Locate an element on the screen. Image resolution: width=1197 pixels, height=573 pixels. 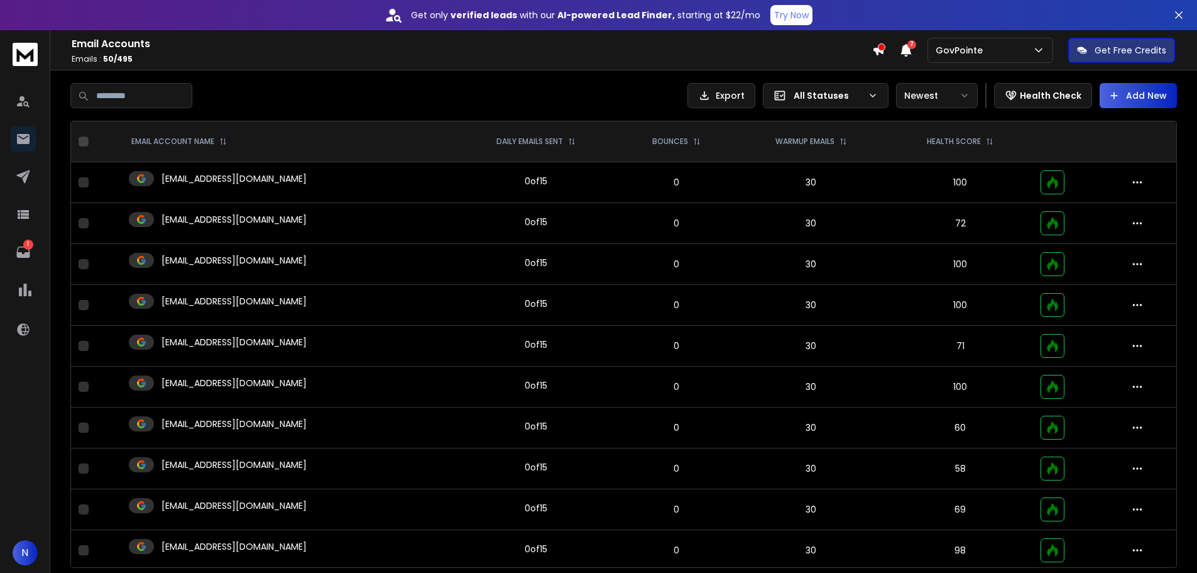
p: Get only with our starting at $22/mo is located at coordinates (586, 15).